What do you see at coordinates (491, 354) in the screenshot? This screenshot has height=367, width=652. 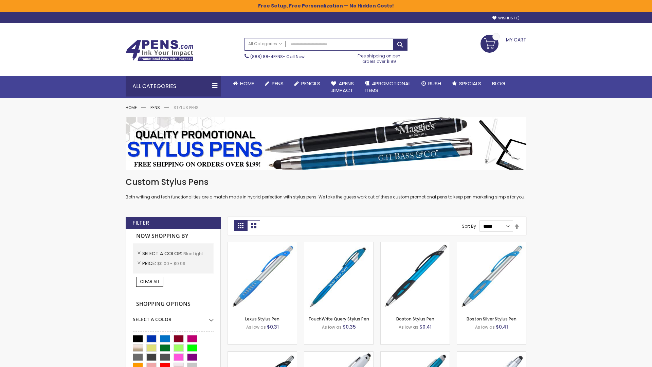 I see `a: Silver Cool Grip Stylus Pen-Blue - Light` at bounding box center [491, 354].